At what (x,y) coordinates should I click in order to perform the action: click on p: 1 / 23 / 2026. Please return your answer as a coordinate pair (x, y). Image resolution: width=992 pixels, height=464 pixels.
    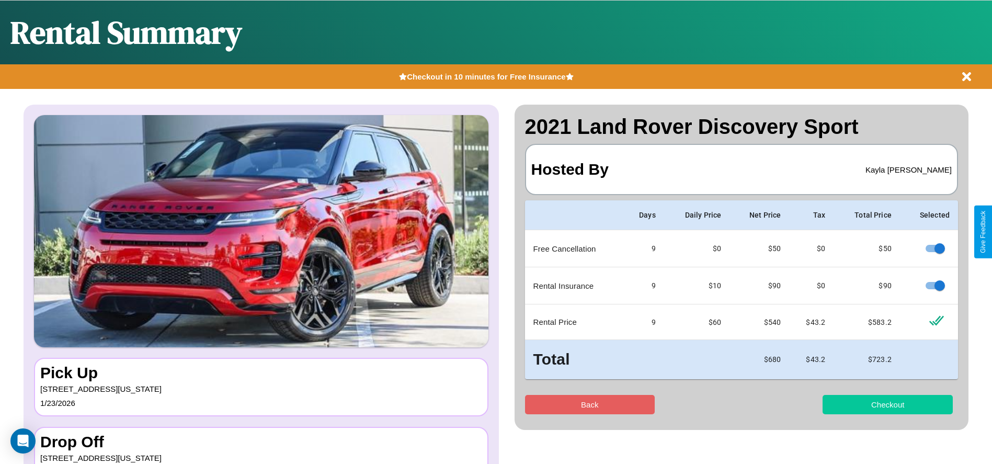
    Looking at the image, I should click on (261, 402).